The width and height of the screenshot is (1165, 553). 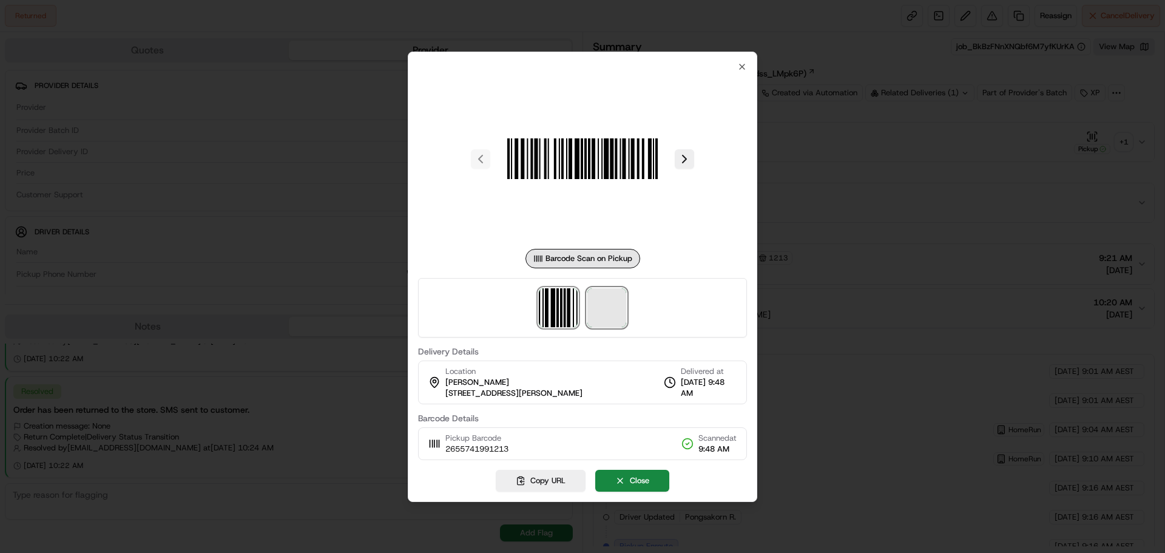 What do you see at coordinates (583, 259) in the screenshot?
I see `div: Barcode Scan on Pickup` at bounding box center [583, 259].